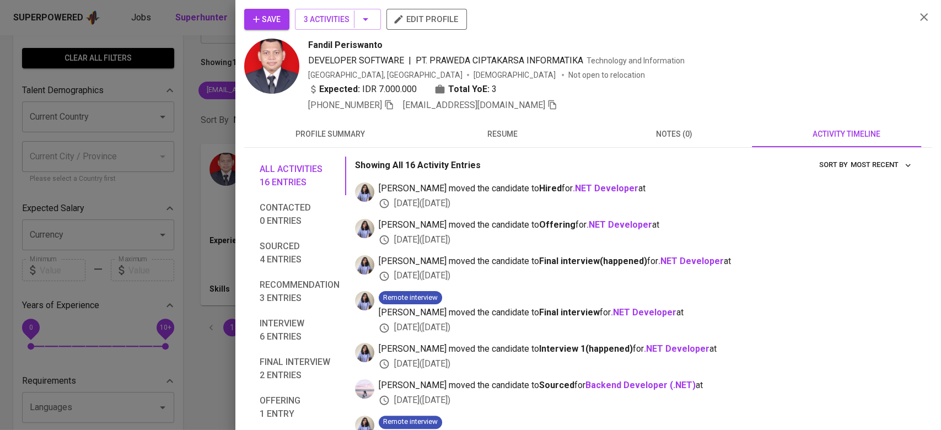 This screenshot has width=941, height=430. I want to click on img: siti.hudzaifah@glints.com, so click(364, 389).